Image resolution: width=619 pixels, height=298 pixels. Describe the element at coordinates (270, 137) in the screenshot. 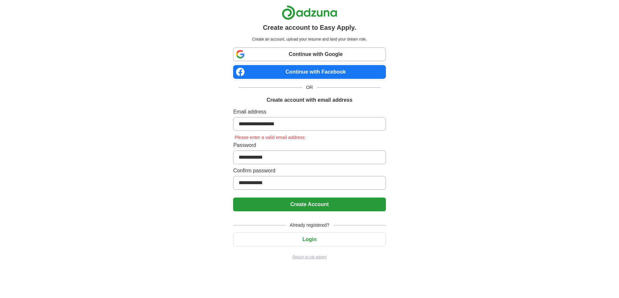

I see `span: Please enter a valid email address:` at that location.